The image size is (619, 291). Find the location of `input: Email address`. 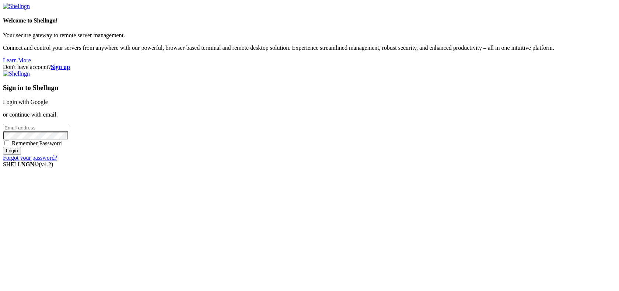

input: Email address is located at coordinates (35, 128).